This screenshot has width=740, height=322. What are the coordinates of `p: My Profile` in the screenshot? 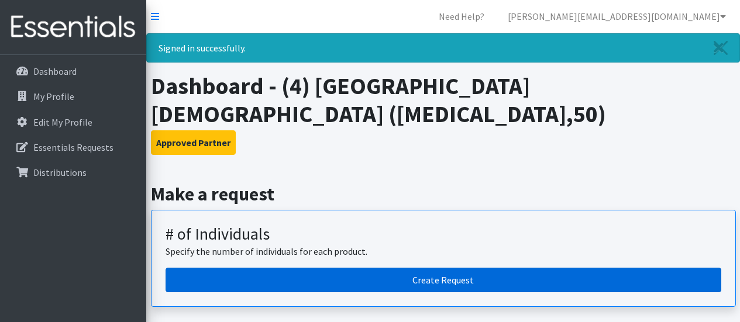 It's located at (54, 97).